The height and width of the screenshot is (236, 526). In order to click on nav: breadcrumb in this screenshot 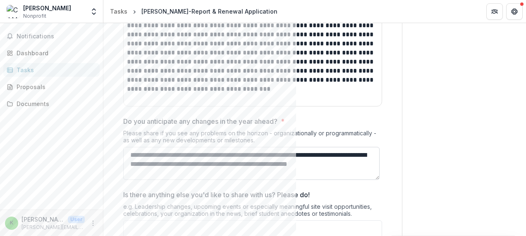, I will do `click(193, 11)`.